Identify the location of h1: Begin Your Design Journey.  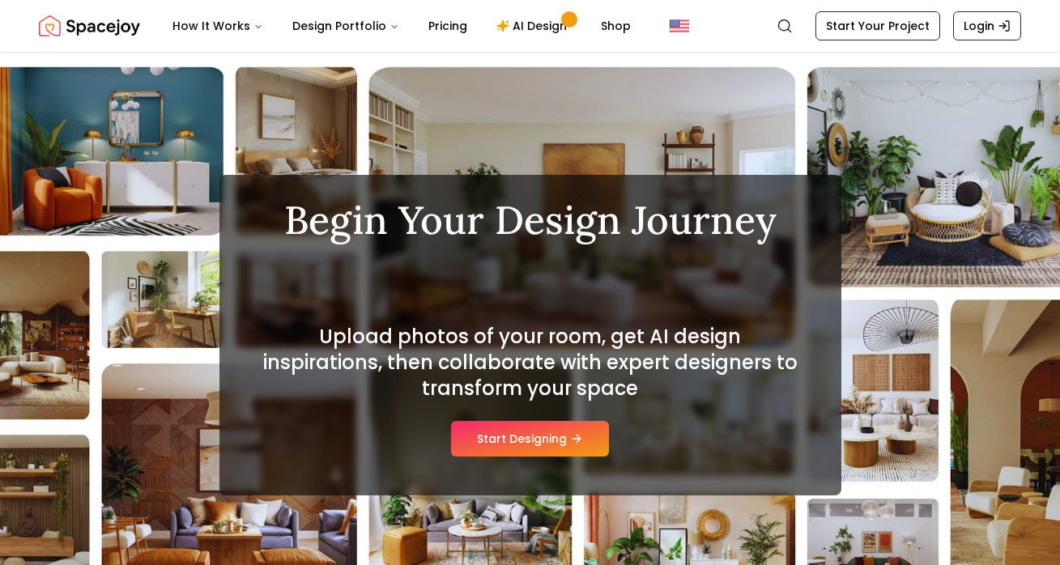
(531, 220).